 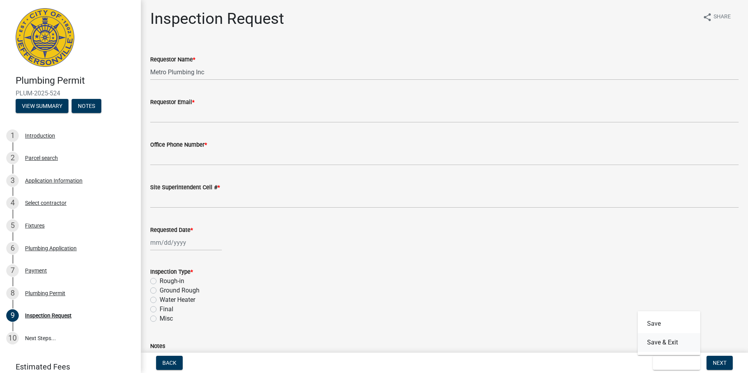 What do you see at coordinates (722, 17) in the screenshot?
I see `span: Share` at bounding box center [722, 17].